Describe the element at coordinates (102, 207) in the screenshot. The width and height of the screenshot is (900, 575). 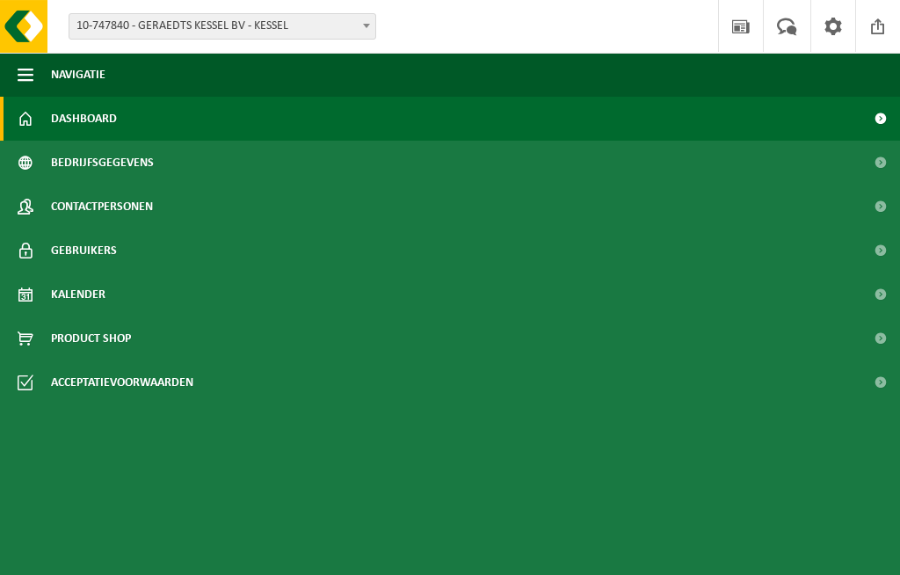
I see `span: Contactpersonen` at that location.